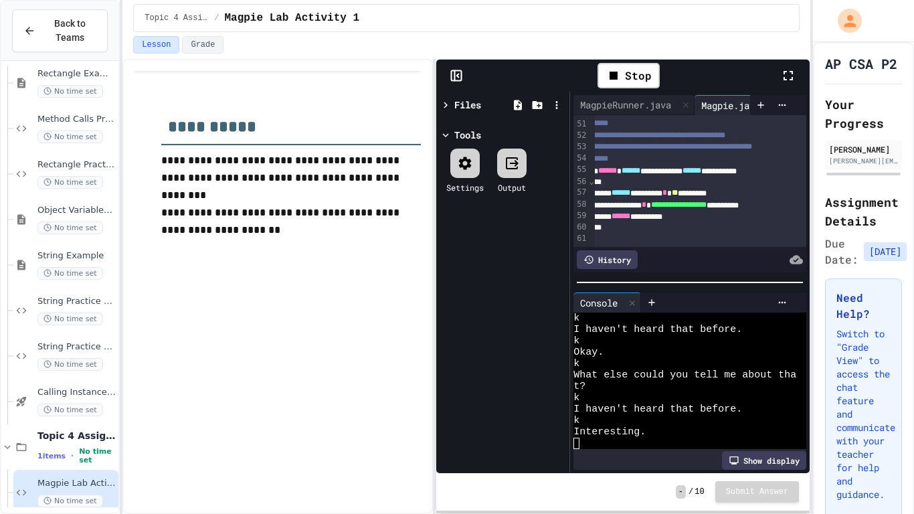 This screenshot has height=514, width=914. I want to click on h1: AP CSA P2, so click(861, 64).